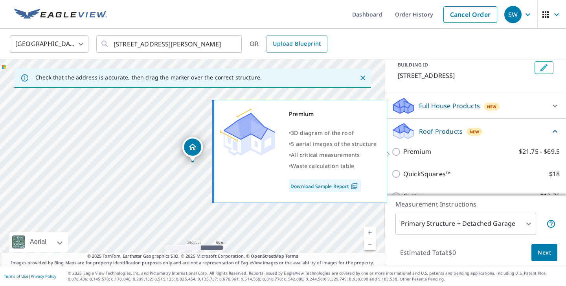 The height and width of the screenshot is (286, 566). I want to click on a: Current Level 17, Zoom Out, so click(370, 244).